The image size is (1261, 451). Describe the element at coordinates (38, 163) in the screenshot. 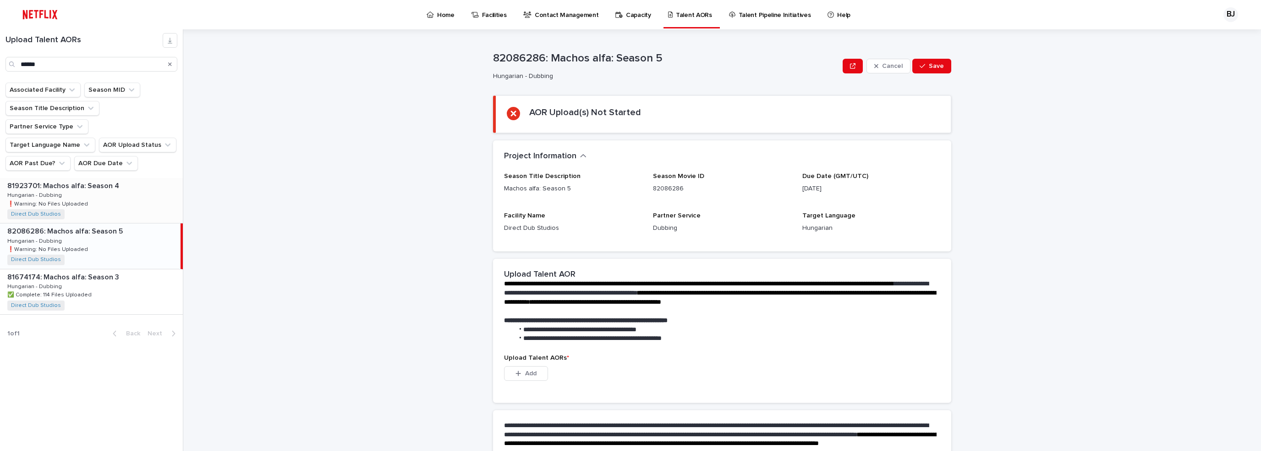

I see `button: AOR Past Due?` at that location.